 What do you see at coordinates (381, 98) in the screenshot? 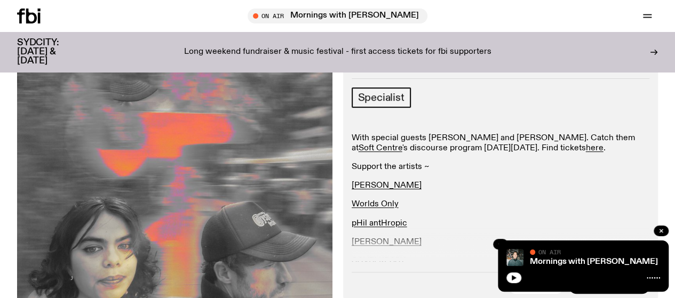
I see `span: Specialist` at bounding box center [381, 98].